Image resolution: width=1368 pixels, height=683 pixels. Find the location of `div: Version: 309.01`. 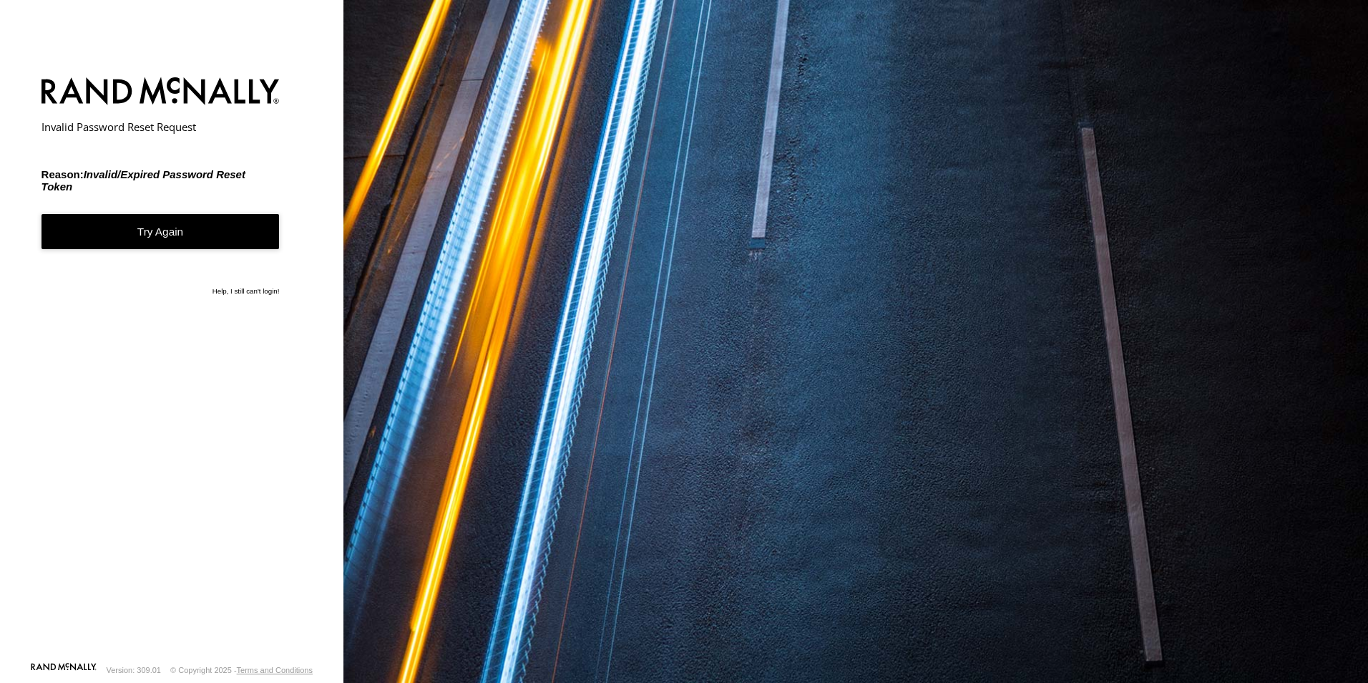

div: Version: 309.01 is located at coordinates (134, 670).